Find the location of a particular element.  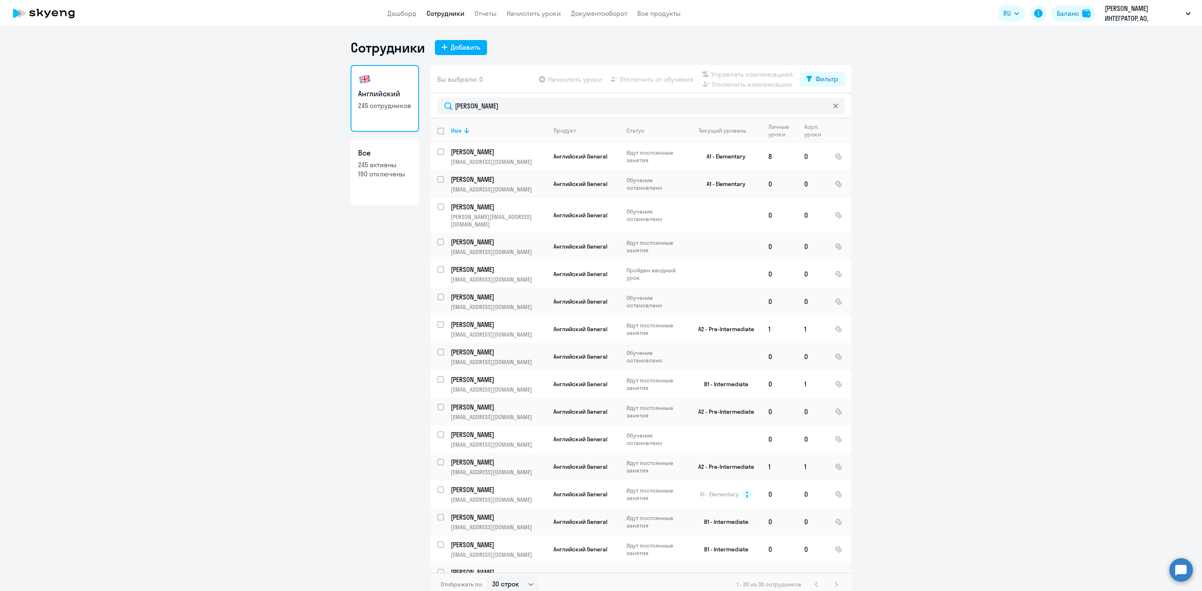

span: Вы выбрали: 0 is located at coordinates (460, 79).